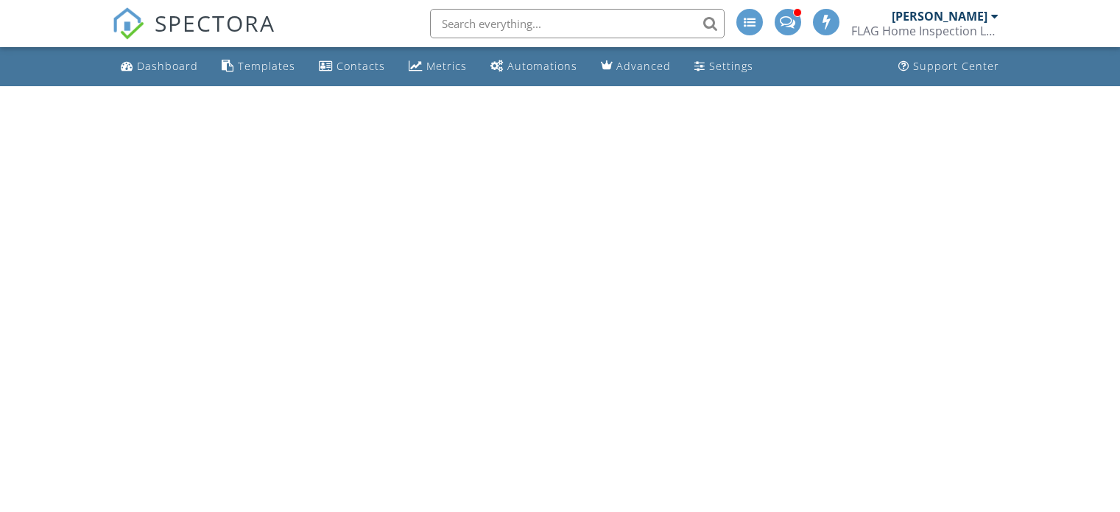 This screenshot has height=512, width=1120. I want to click on a: Dashboard, so click(159, 66).